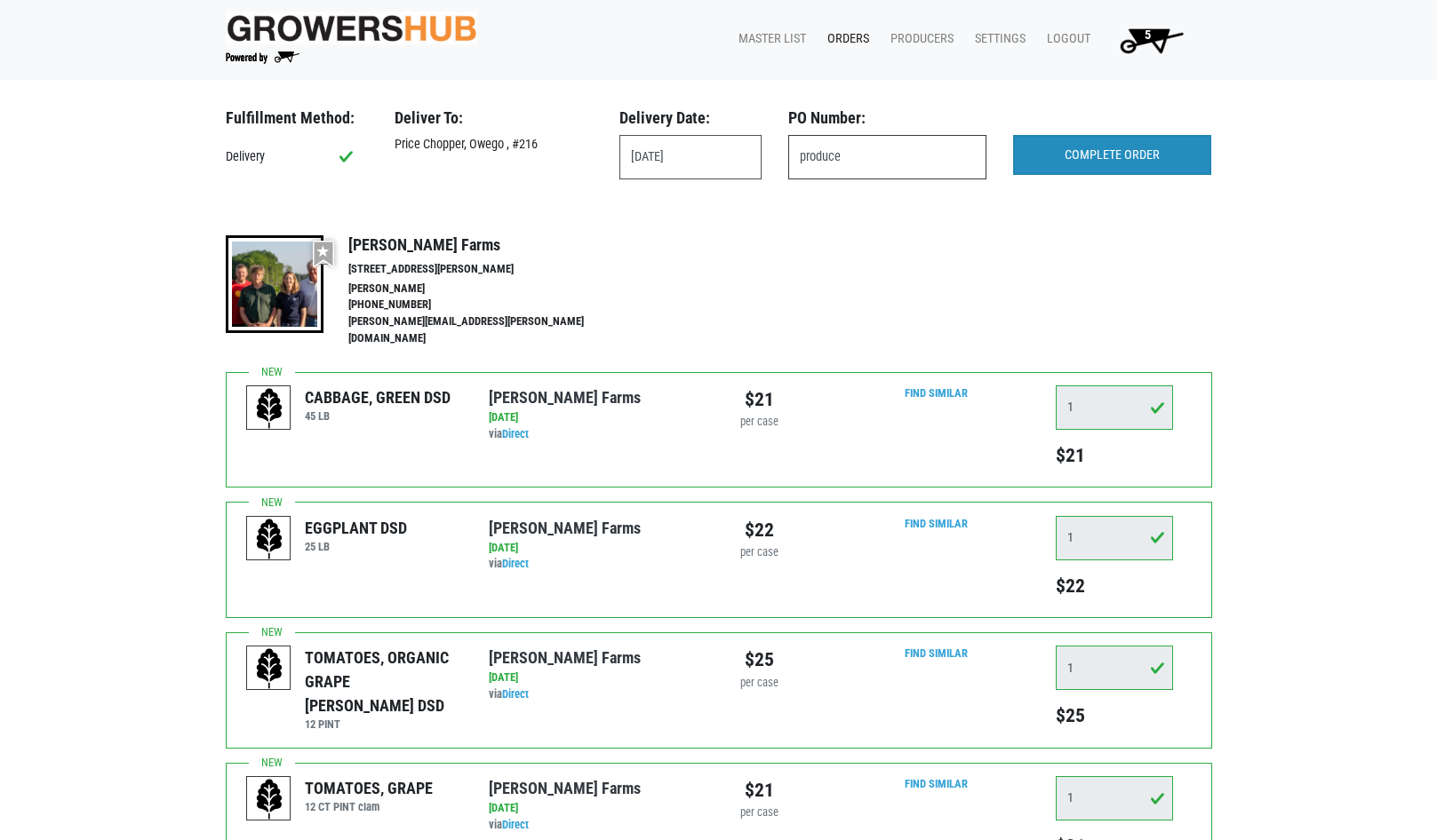 This screenshot has height=840, width=1437. I want to click on h3: Delivery Date:, so click(690, 118).